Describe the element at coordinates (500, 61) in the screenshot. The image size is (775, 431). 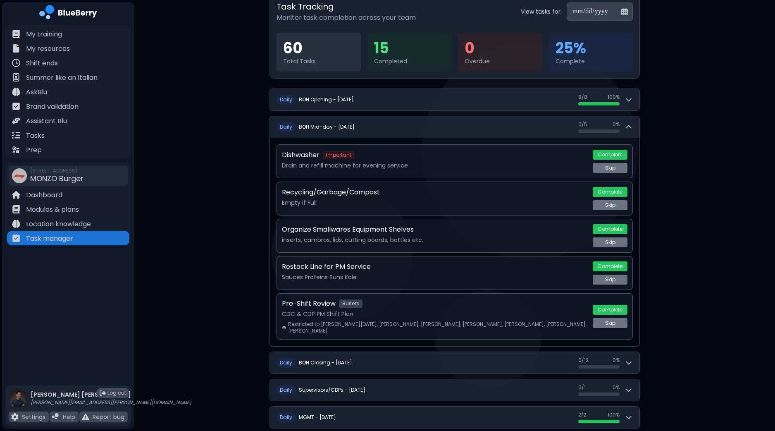
I see `div: Overdue` at that location.